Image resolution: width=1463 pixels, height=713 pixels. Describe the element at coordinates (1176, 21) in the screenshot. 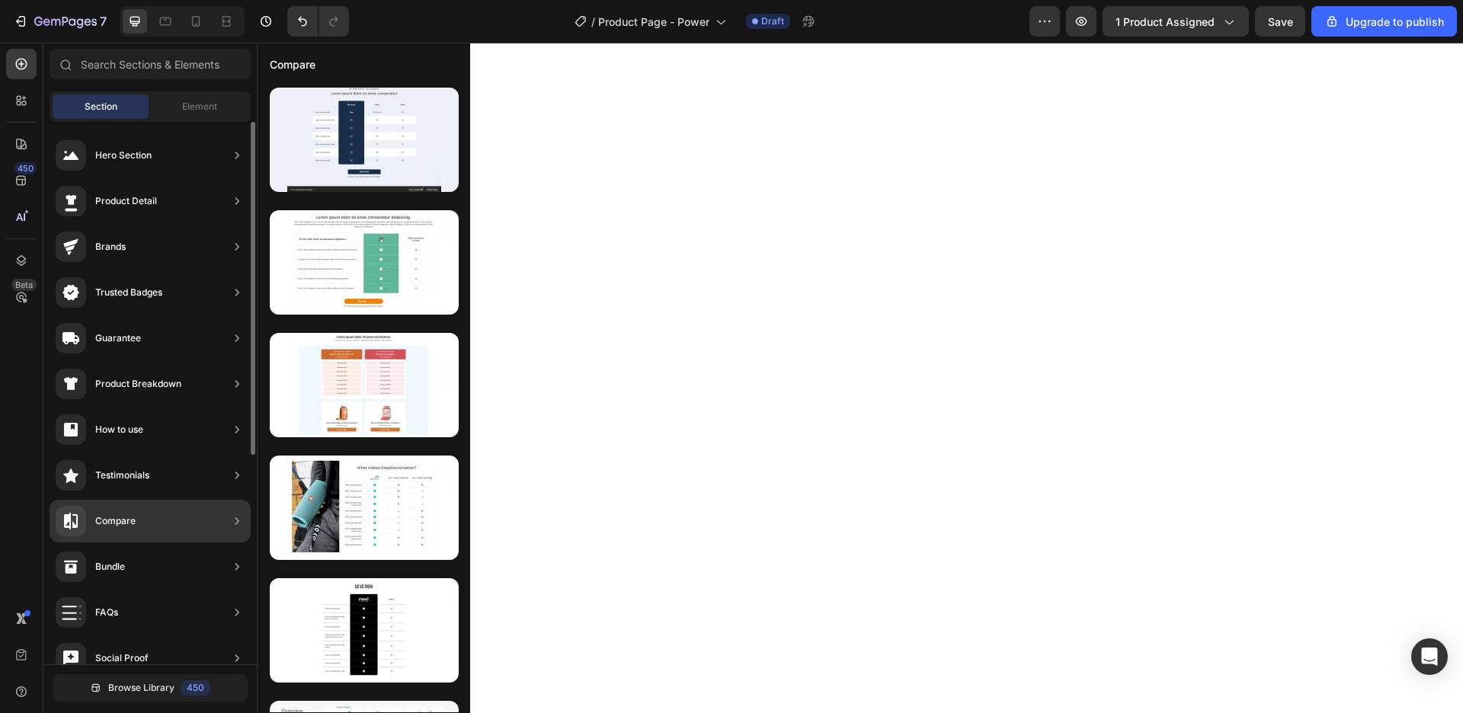

I see `button: 1 product assigned` at that location.